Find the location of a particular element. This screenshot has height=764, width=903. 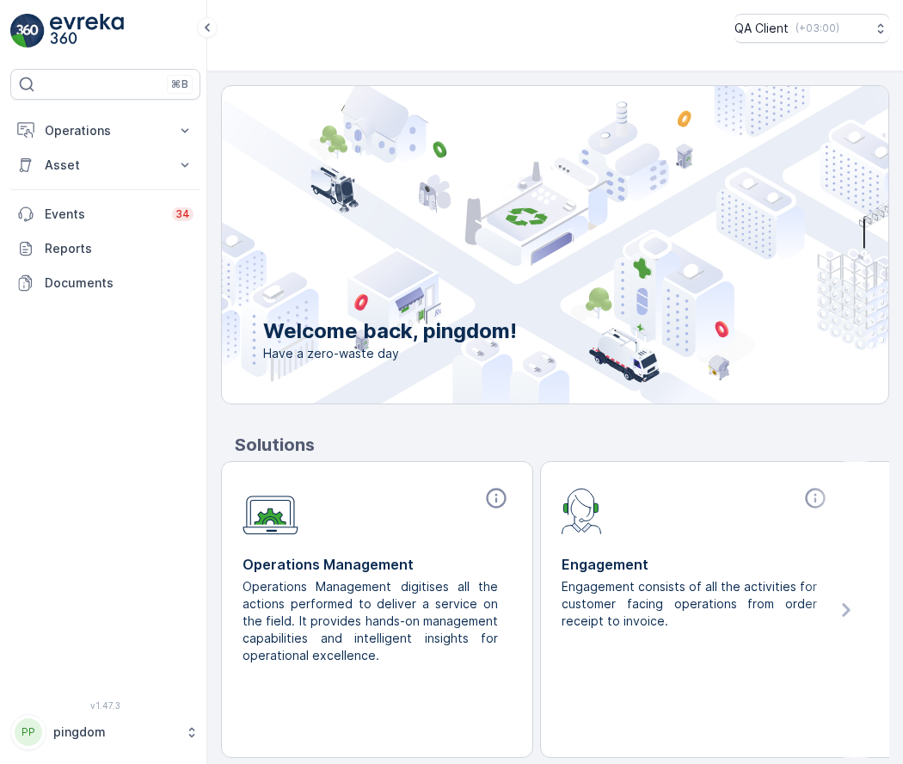

p: Operations is located at coordinates (105, 131).